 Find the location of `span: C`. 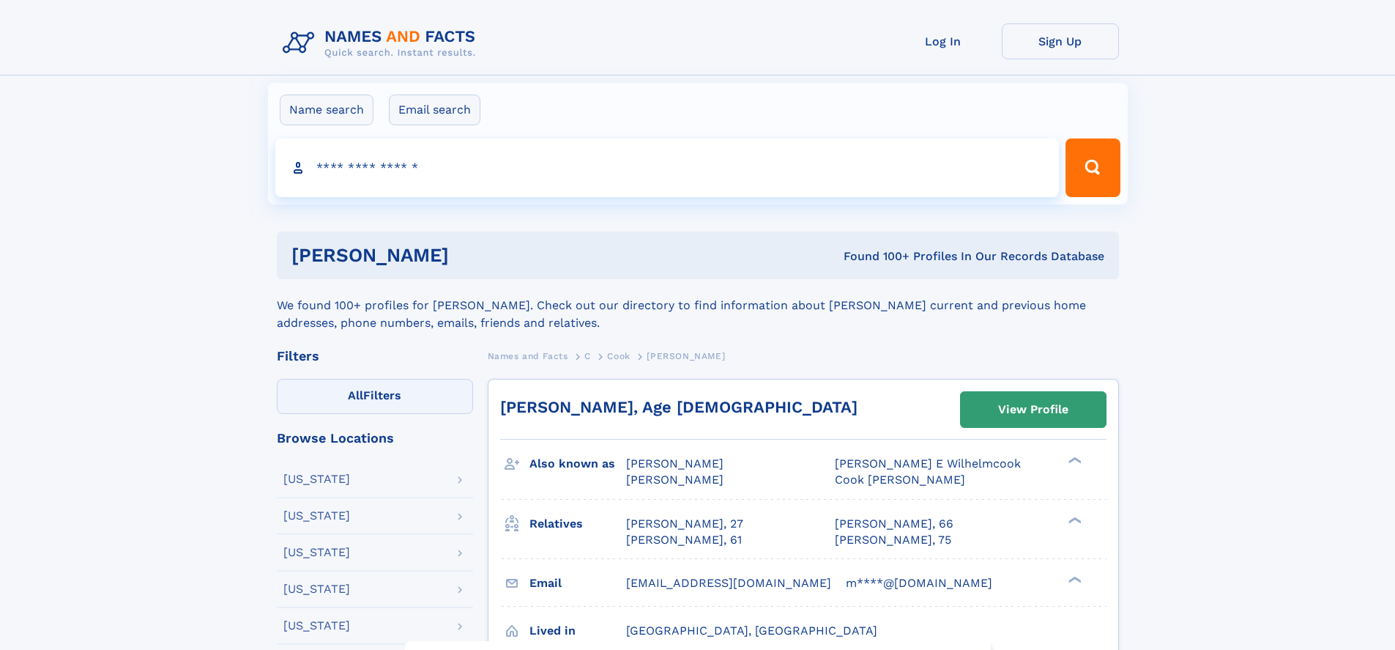

span: C is located at coordinates (587, 356).